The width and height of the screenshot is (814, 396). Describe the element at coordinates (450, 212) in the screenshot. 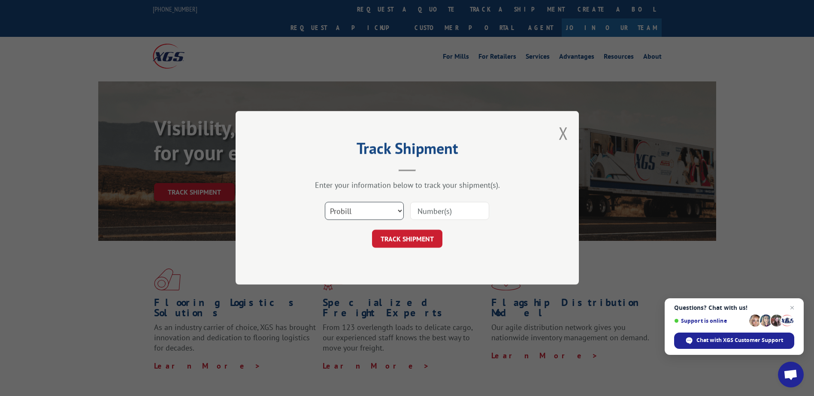

I see `input: Number(s)` at that location.